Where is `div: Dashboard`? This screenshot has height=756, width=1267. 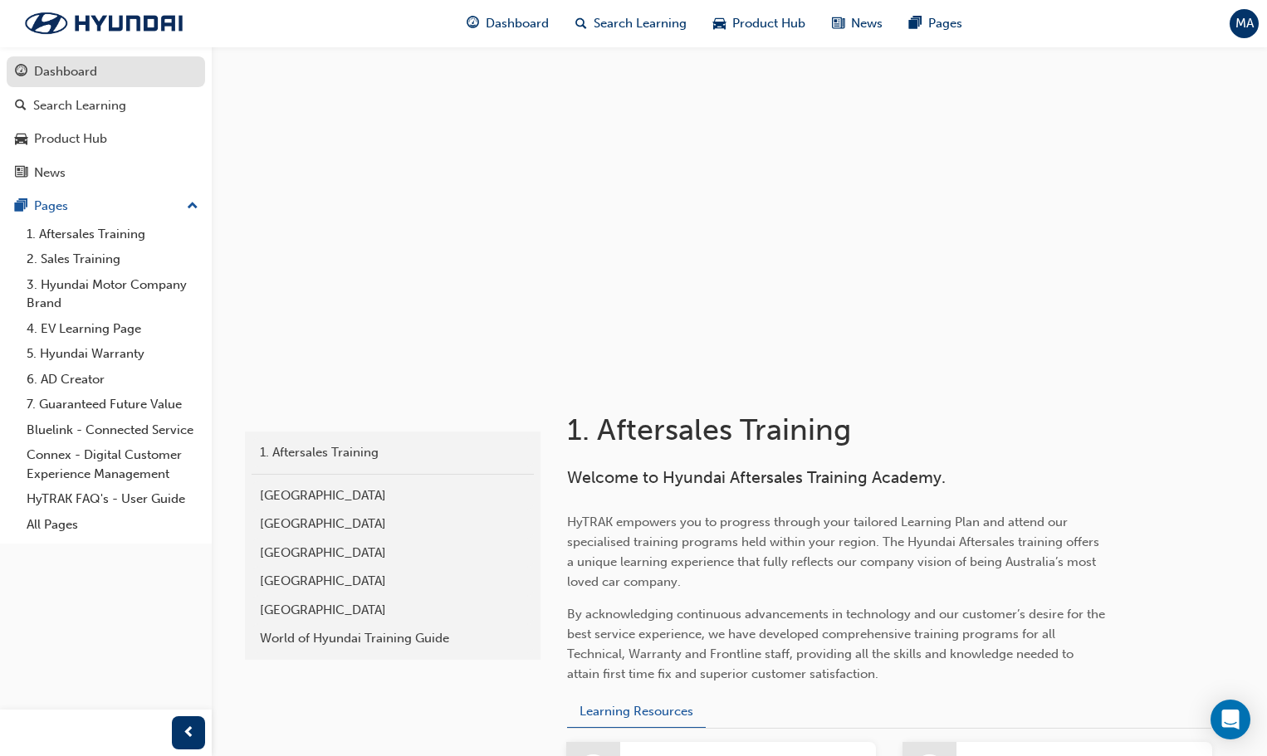
div: Dashboard is located at coordinates (66, 71).